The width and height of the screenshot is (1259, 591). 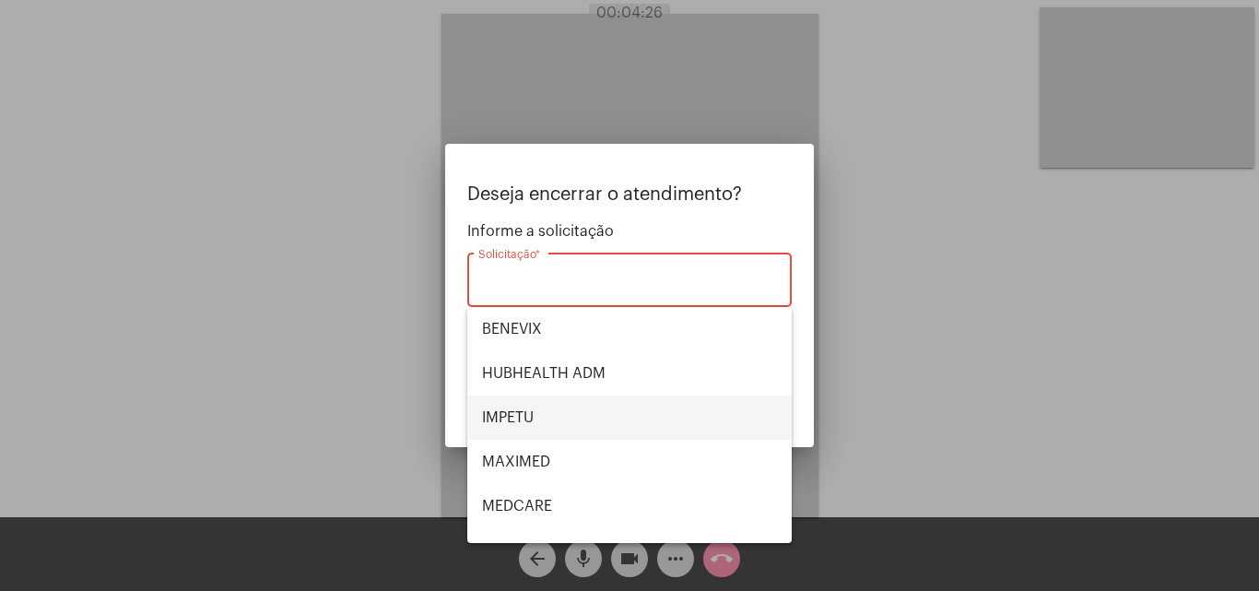 I want to click on input: Buscar solicitação, so click(x=629, y=284).